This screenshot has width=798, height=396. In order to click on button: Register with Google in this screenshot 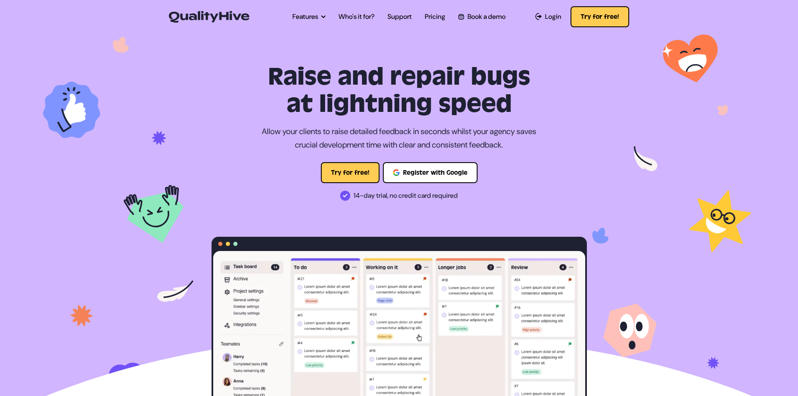, I will do `click(430, 173)`.